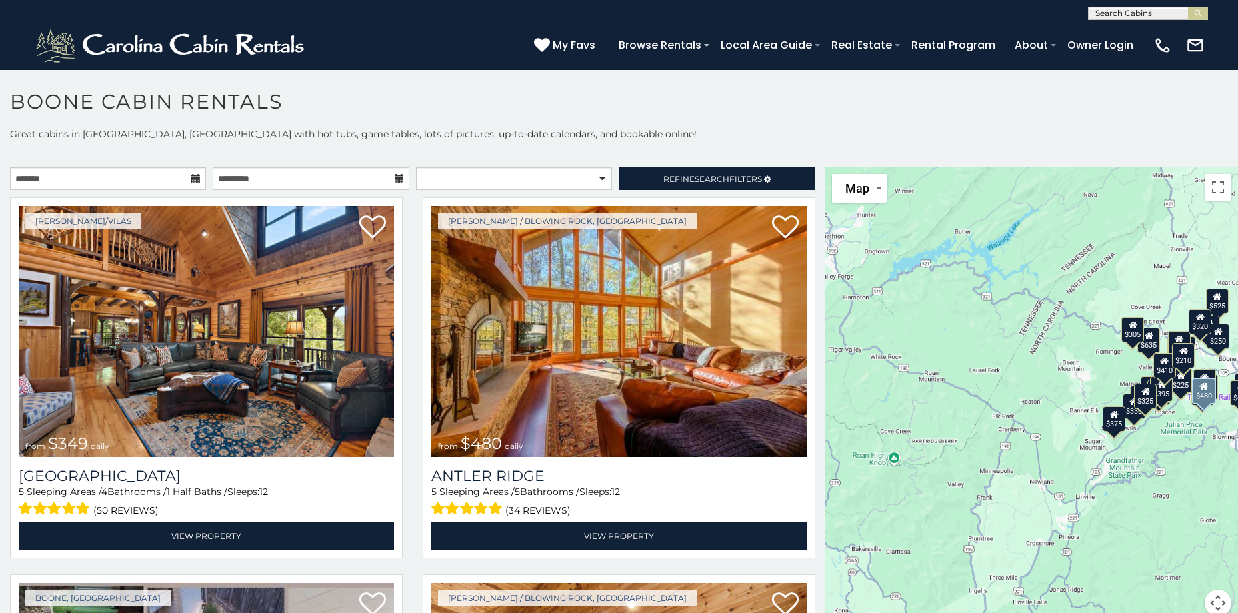 The height and width of the screenshot is (613, 1238). Describe the element at coordinates (1180, 344) in the screenshot. I see `div: $565` at that location.